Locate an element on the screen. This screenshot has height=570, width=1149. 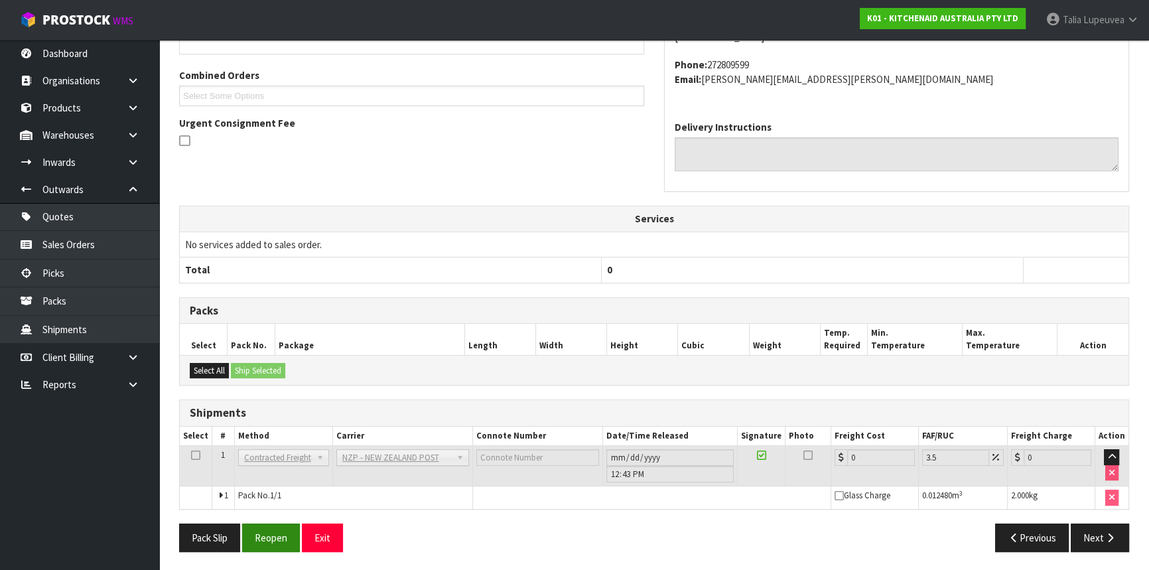
input: Freight Charge is located at coordinates (1057, 457).